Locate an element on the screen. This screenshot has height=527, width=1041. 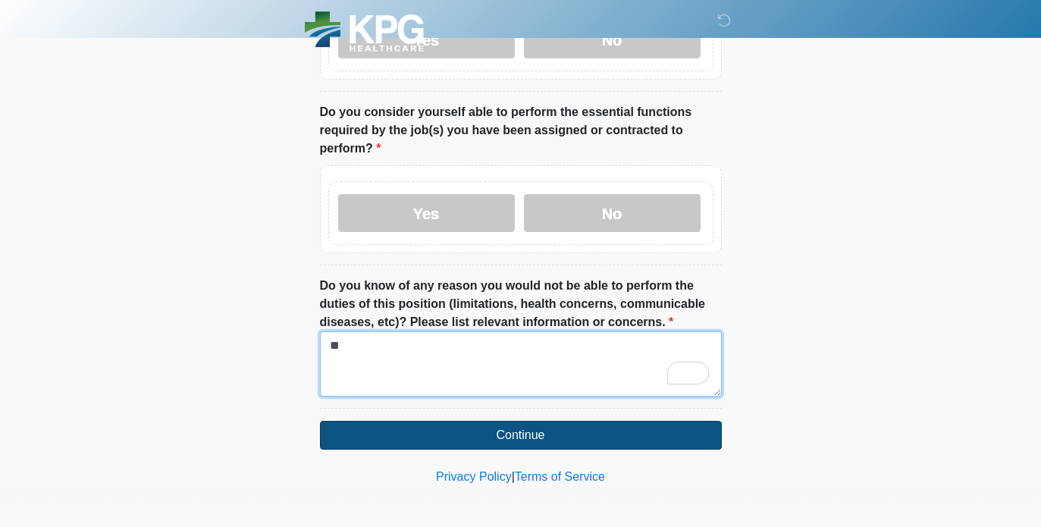
textarea: To enrich screen reader interactions, please activate Accessibility in Grammarly extension settings is located at coordinates (521, 364).